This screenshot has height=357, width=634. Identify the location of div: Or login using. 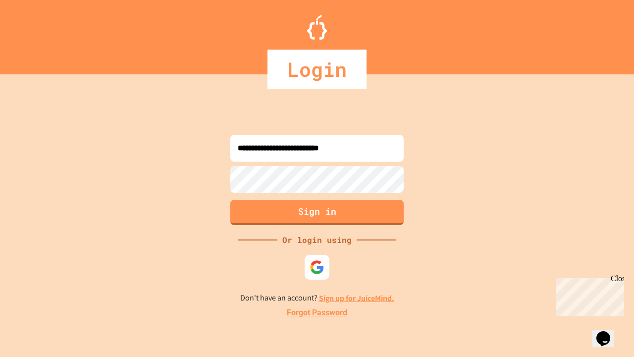
(317, 240).